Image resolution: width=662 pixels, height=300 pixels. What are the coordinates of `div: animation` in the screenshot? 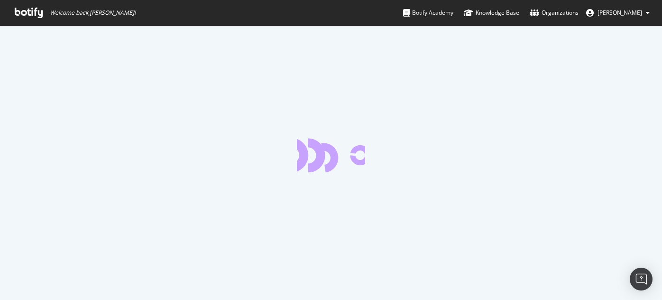 It's located at (331, 155).